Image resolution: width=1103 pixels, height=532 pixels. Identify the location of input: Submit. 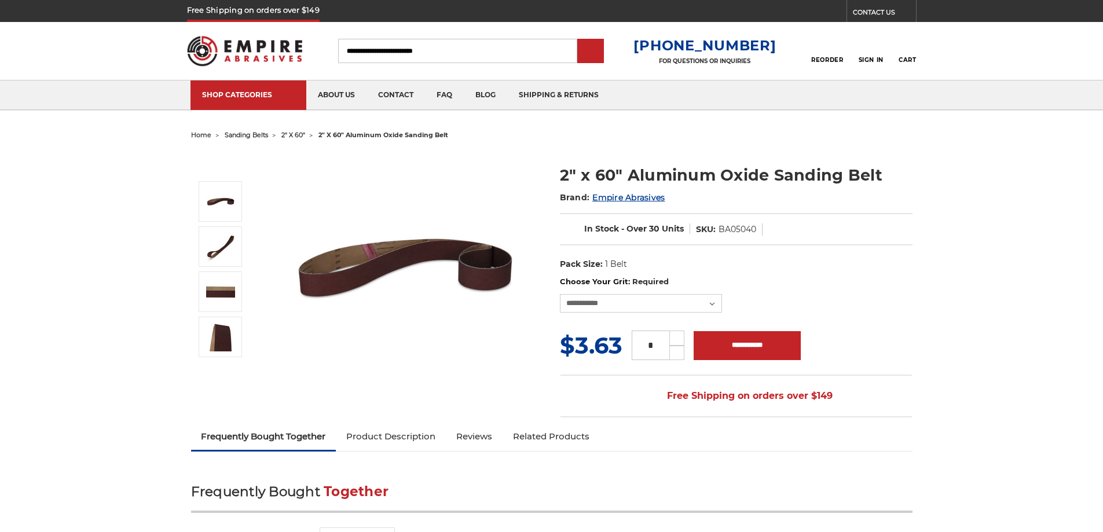
(591, 52).